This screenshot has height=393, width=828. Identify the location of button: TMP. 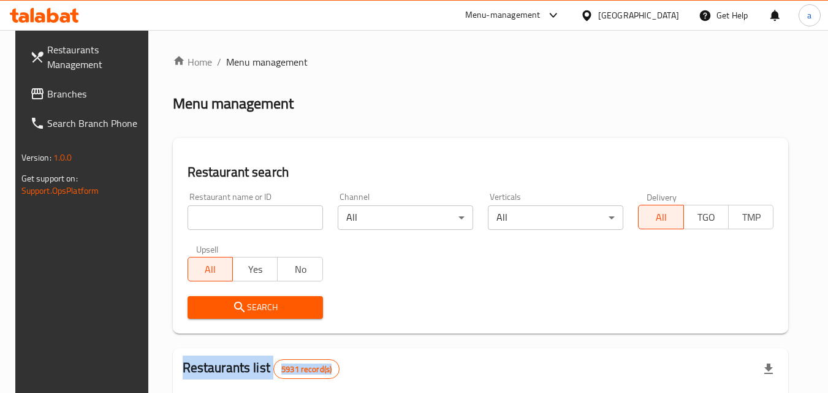
(751, 217).